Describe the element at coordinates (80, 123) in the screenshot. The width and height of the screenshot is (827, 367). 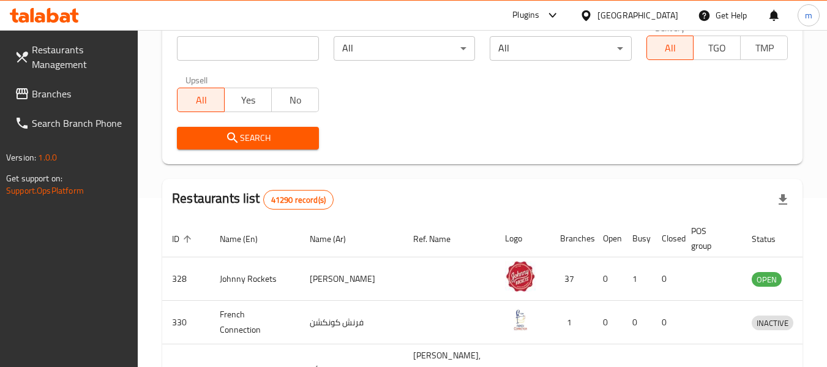
I see `span: Search Branch Phone` at that location.